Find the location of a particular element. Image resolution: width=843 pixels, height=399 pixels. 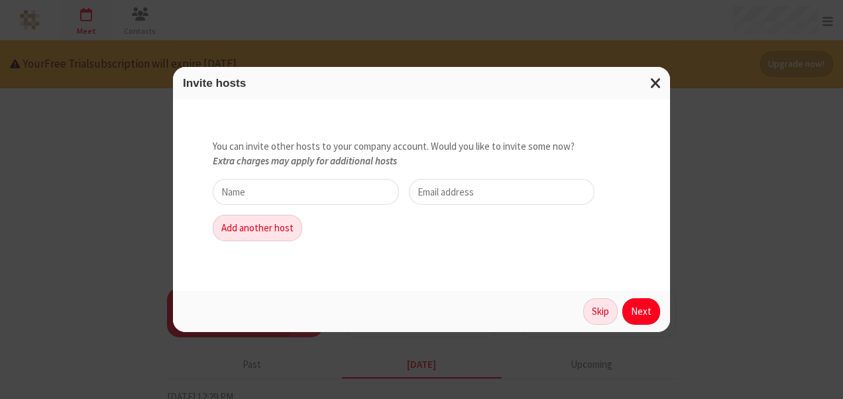

input: Email address is located at coordinates (502, 191).